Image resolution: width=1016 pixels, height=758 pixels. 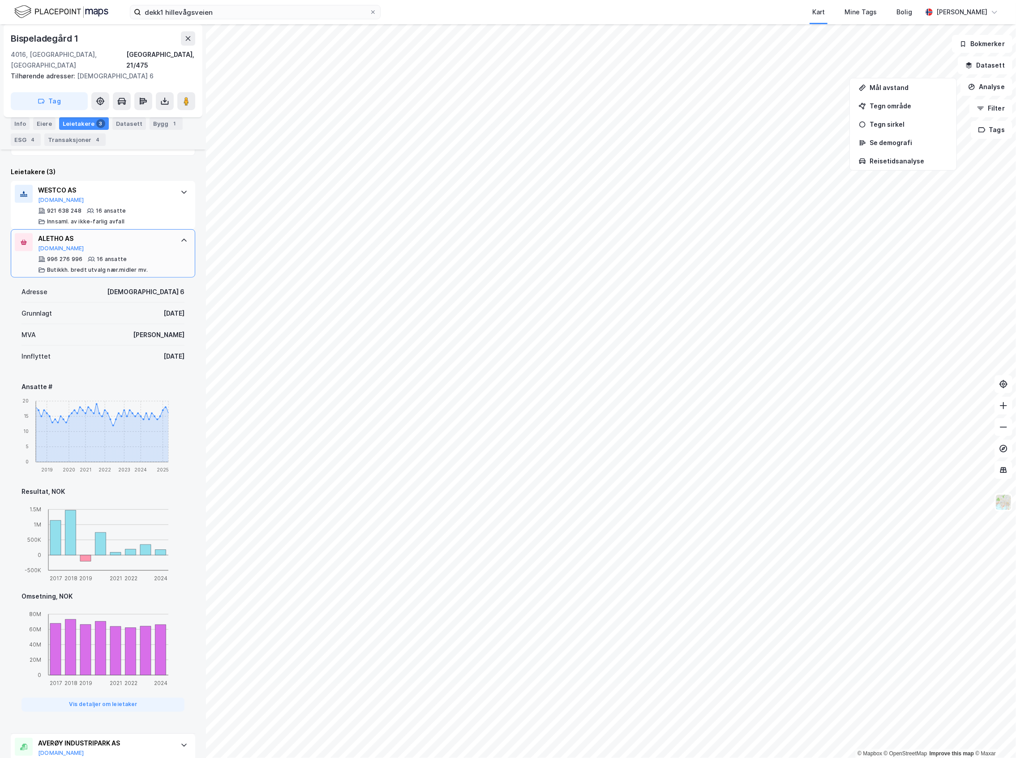 What do you see at coordinates (27, 447) in the screenshot?
I see `tspan: 5` at bounding box center [27, 447].